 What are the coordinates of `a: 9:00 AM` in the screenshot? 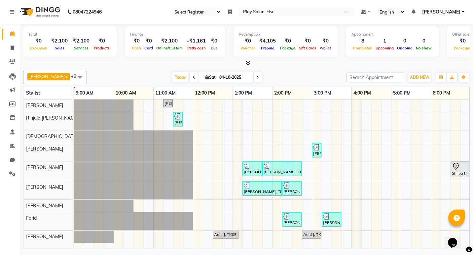 It's located at (84, 93).